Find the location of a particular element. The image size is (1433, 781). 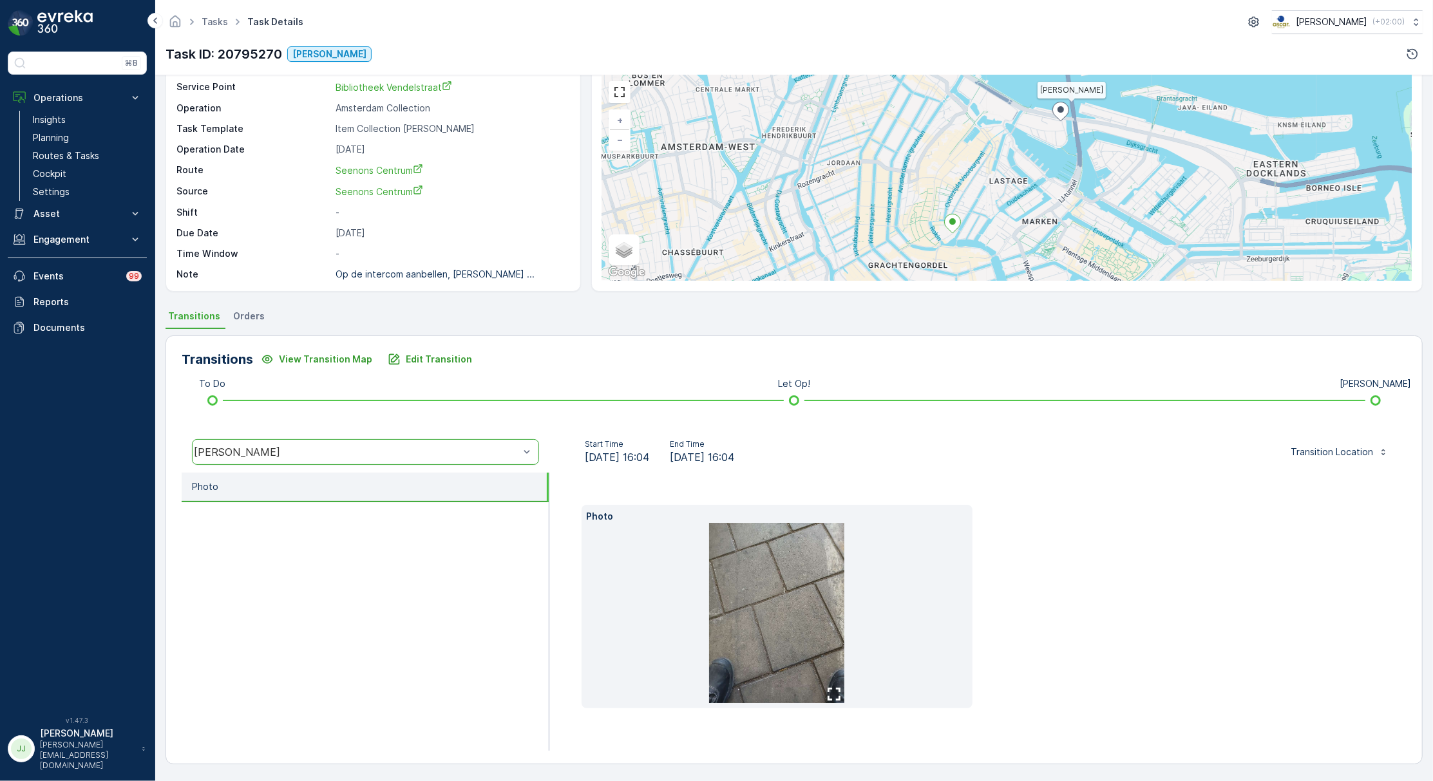

button: View Transition Map is located at coordinates (316, 359).